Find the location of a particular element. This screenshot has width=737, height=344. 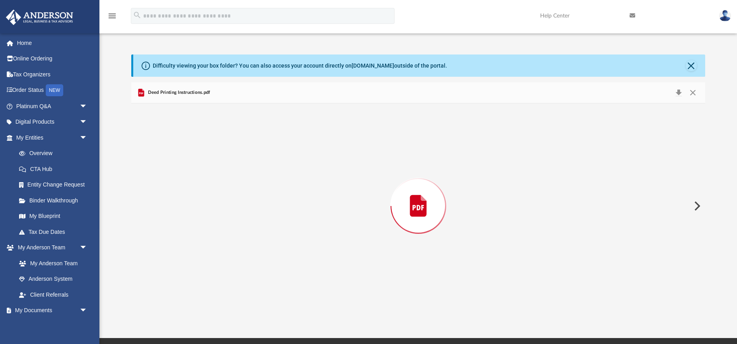

a: Entity Change Request is located at coordinates (55, 185).